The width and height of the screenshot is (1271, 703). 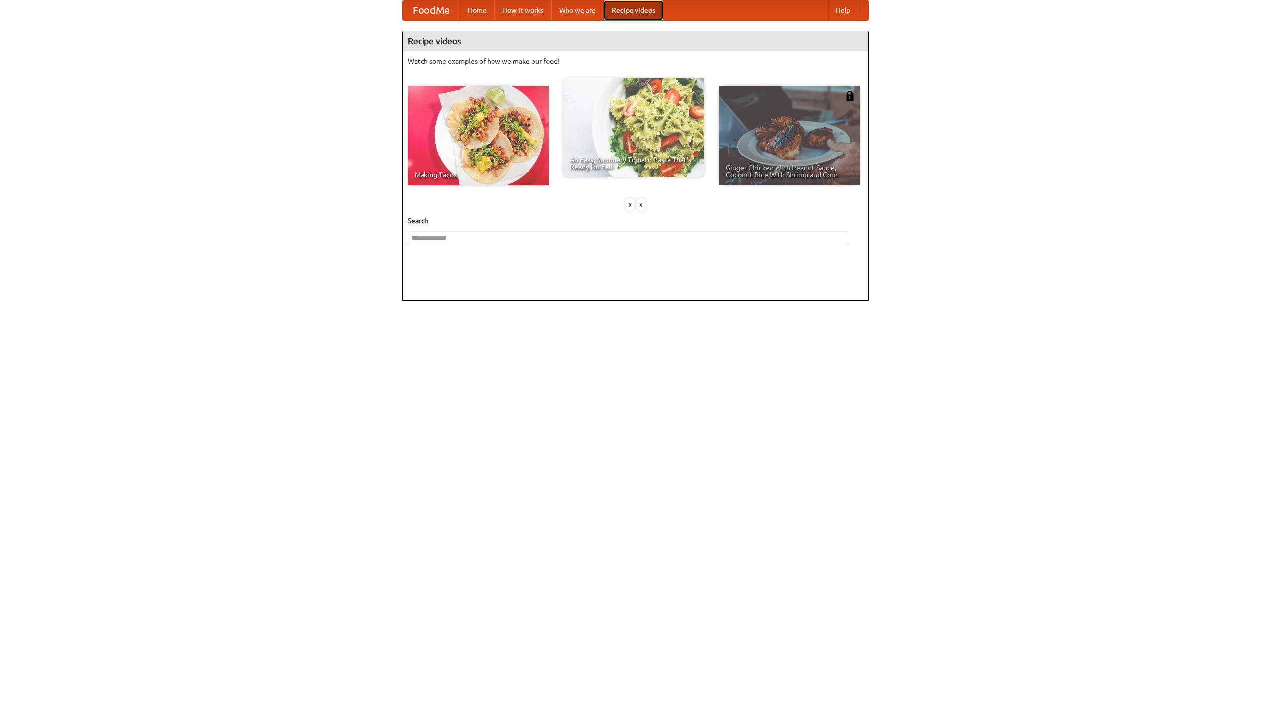 What do you see at coordinates (477, 10) in the screenshot?
I see `a: Home` at bounding box center [477, 10].